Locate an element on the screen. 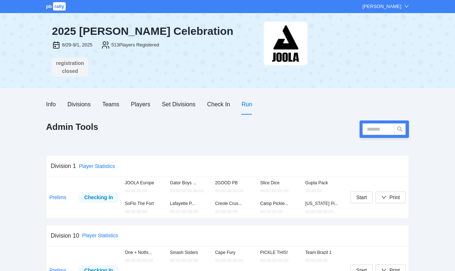 The width and height of the screenshot is (455, 271). div: Checking In is located at coordinates (99, 198).